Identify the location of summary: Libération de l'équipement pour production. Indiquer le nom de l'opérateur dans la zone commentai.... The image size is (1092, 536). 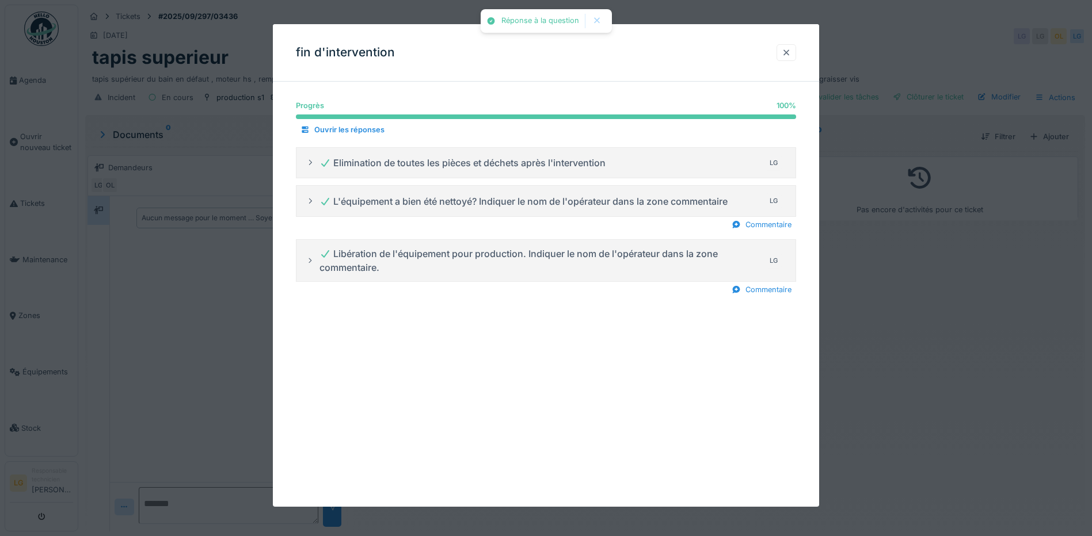
(546, 261).